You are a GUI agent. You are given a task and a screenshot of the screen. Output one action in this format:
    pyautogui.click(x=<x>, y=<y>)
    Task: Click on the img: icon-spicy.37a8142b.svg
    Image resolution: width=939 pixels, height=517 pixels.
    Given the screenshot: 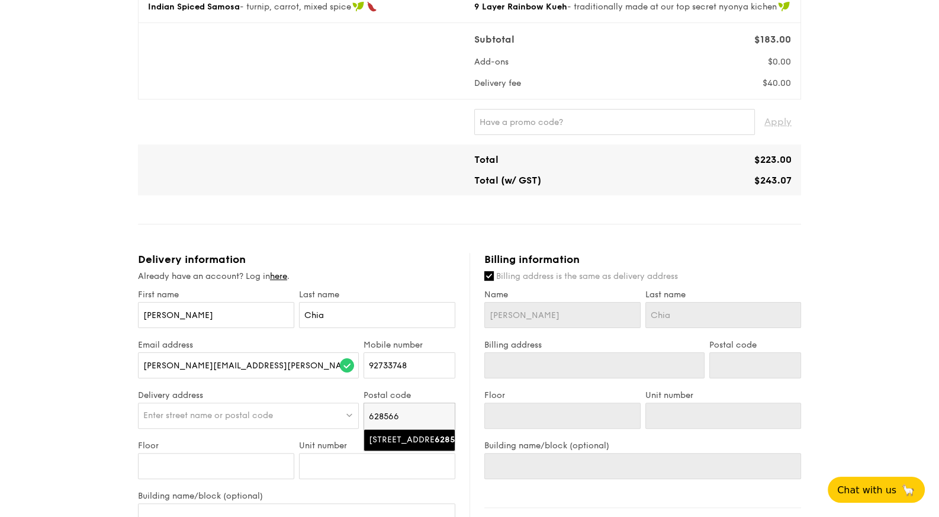 What is the action you would take?
    pyautogui.click(x=372, y=7)
    